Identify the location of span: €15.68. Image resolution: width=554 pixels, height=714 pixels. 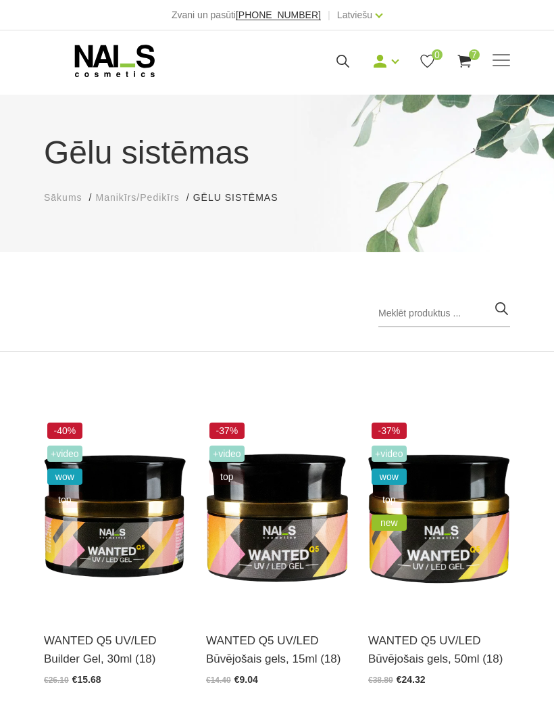
(87, 679).